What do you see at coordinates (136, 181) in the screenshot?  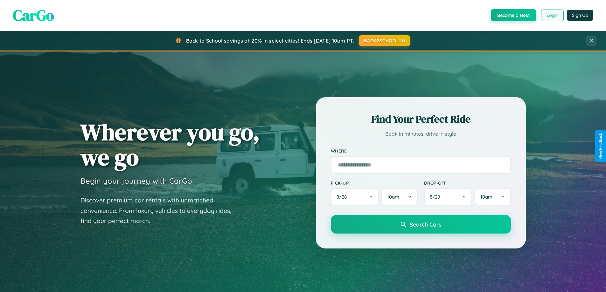 I see `h3: Begin your journey with CarGo` at bounding box center [136, 181].